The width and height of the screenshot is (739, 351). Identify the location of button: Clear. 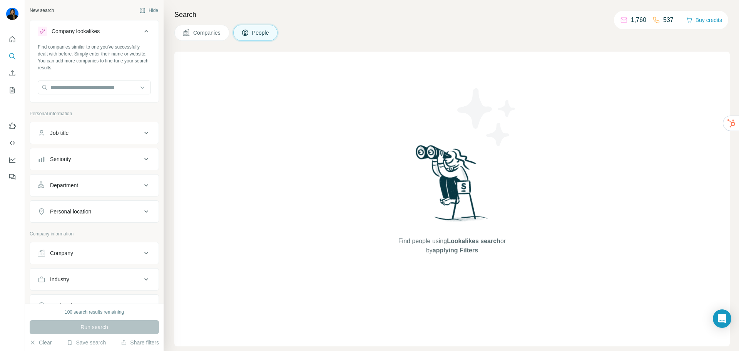
(40, 342).